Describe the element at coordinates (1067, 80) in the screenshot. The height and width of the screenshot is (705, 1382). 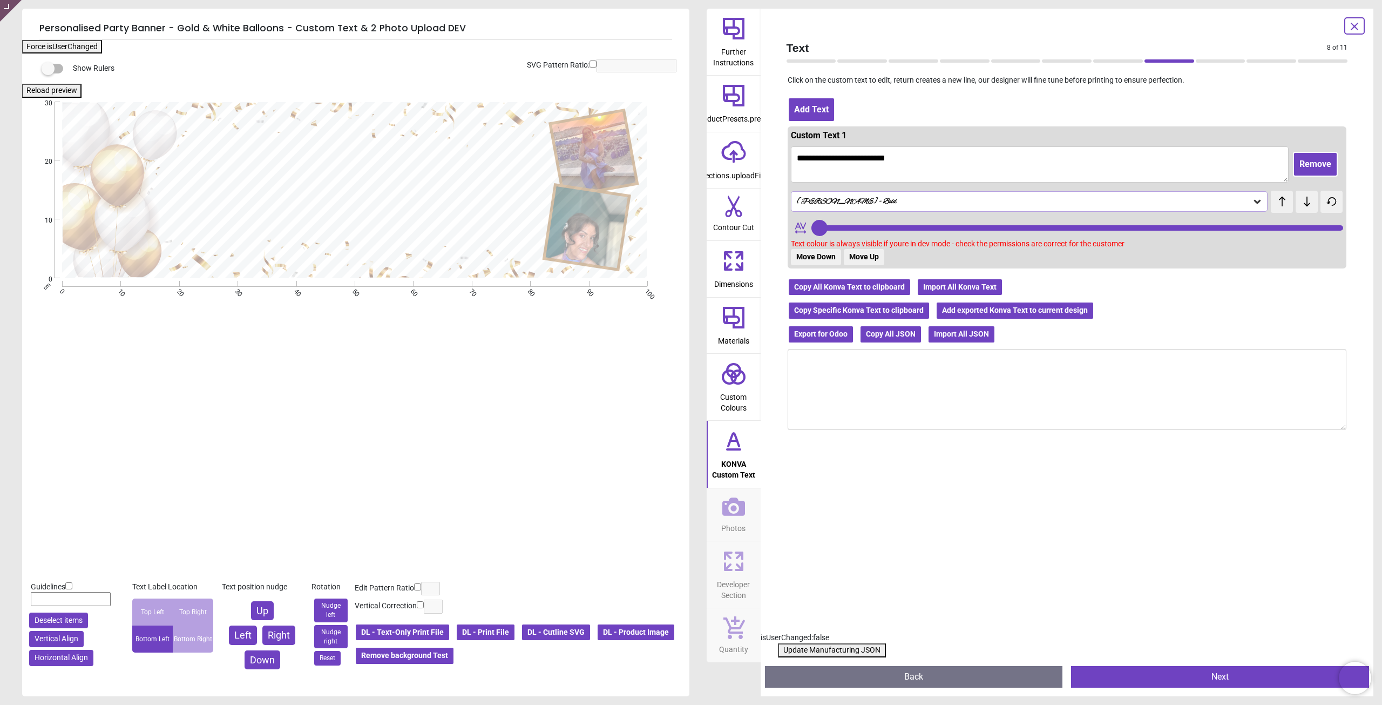
I see `p: Click on the custom text to edit, return creates a new line, our designer will fine tune before p...` at that location.